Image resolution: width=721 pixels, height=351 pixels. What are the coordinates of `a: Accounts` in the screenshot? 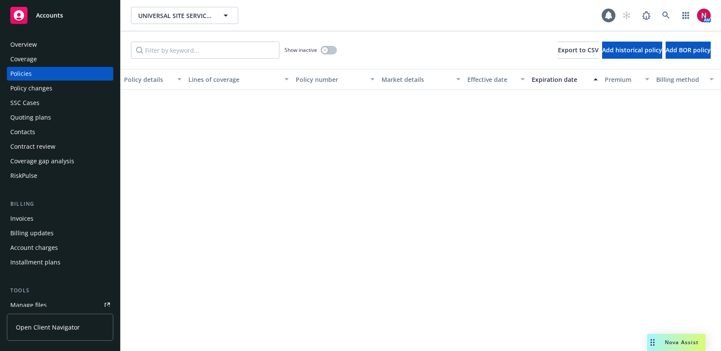 It's located at (60, 15).